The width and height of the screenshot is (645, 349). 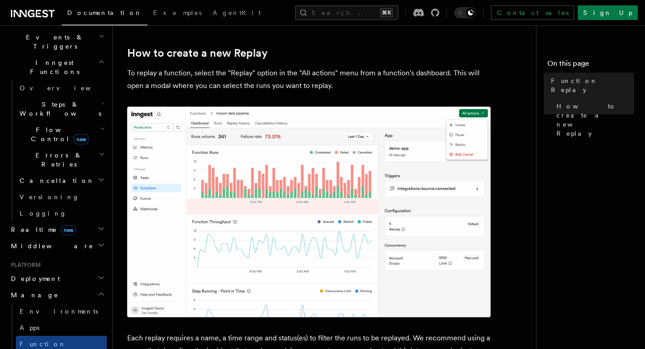 I want to click on span: Function Replay, so click(x=592, y=85).